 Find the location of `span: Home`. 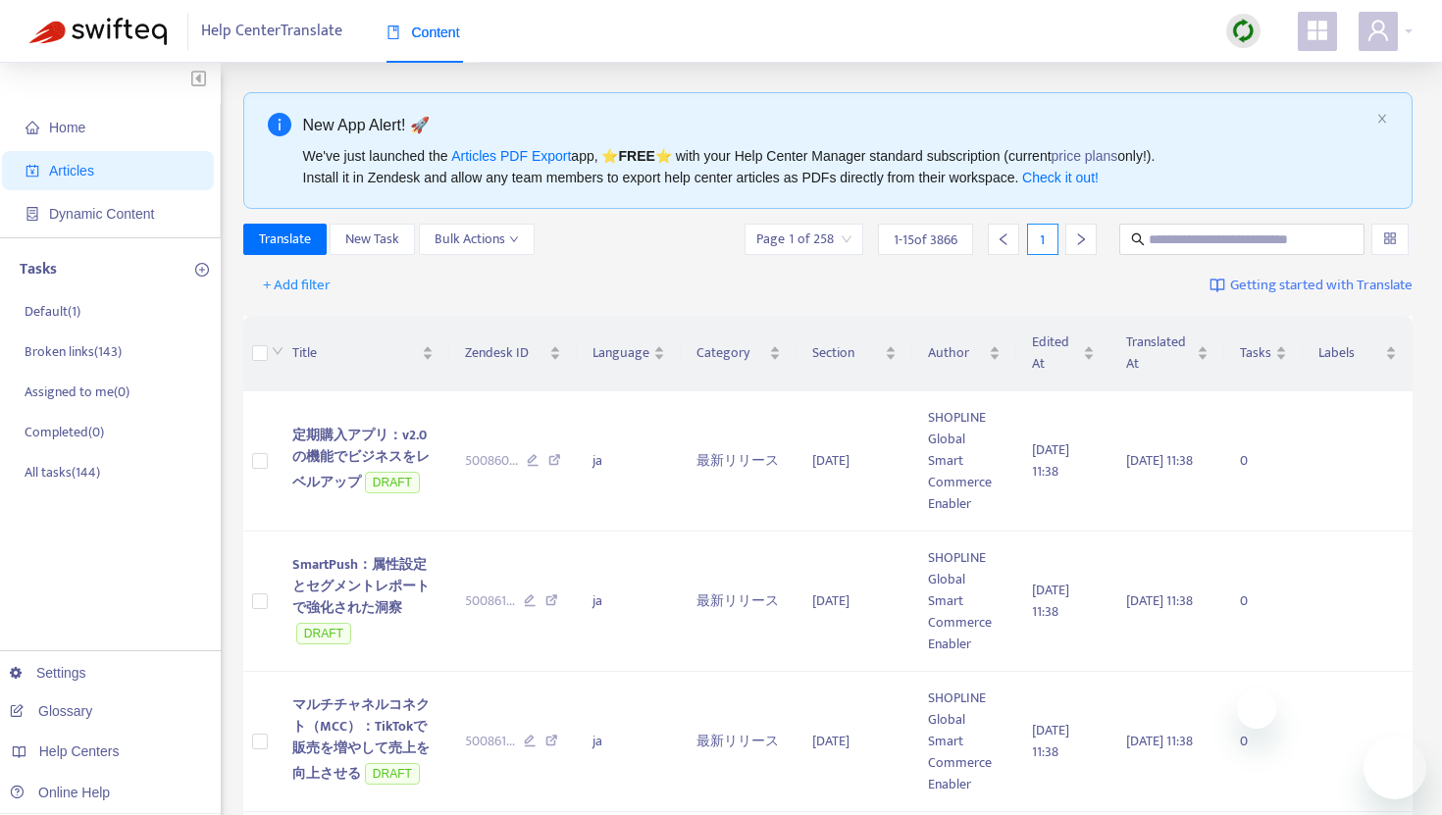

span: Home is located at coordinates (67, 128).